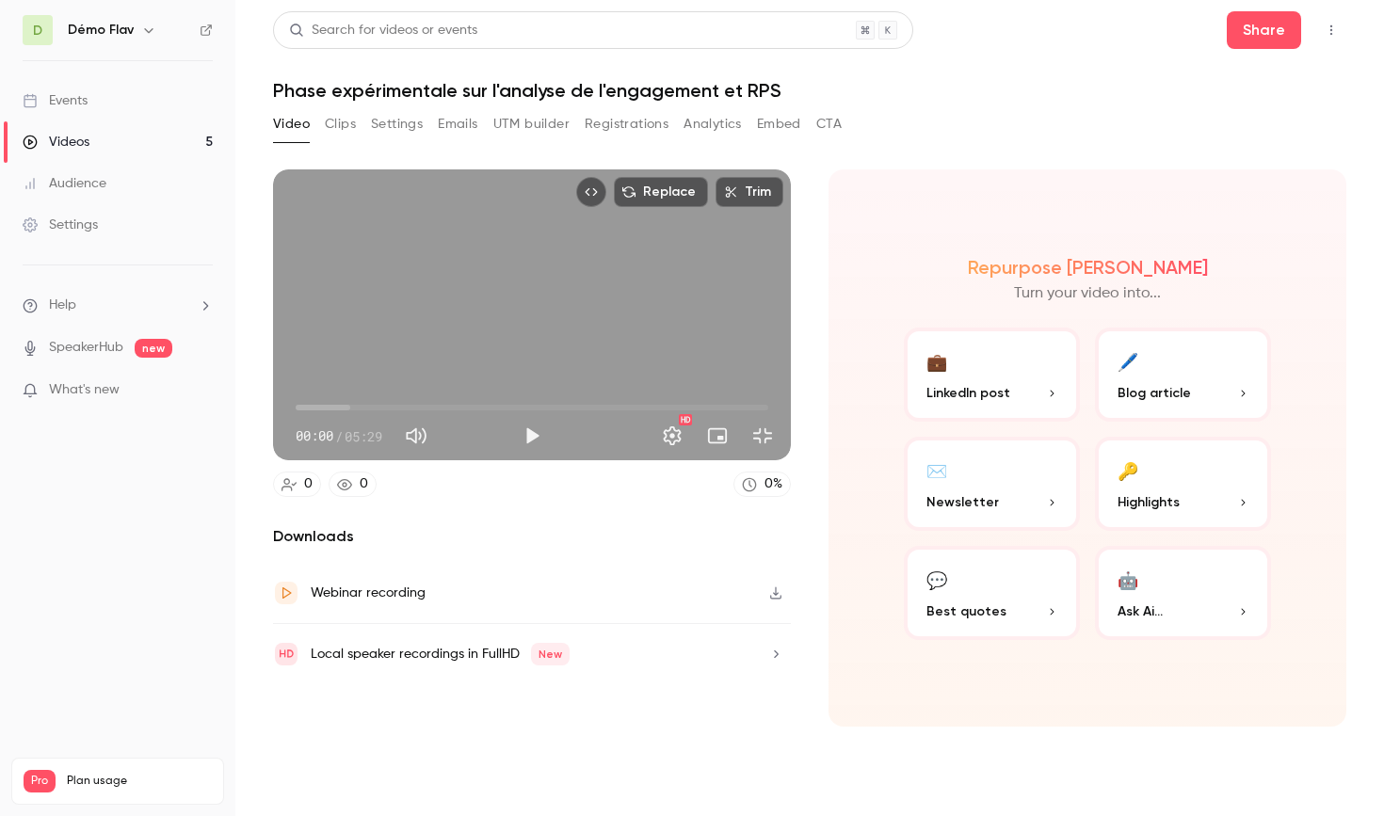 This screenshot has width=1384, height=816. What do you see at coordinates (56, 142) in the screenshot?
I see `div: Videos` at bounding box center [56, 142].